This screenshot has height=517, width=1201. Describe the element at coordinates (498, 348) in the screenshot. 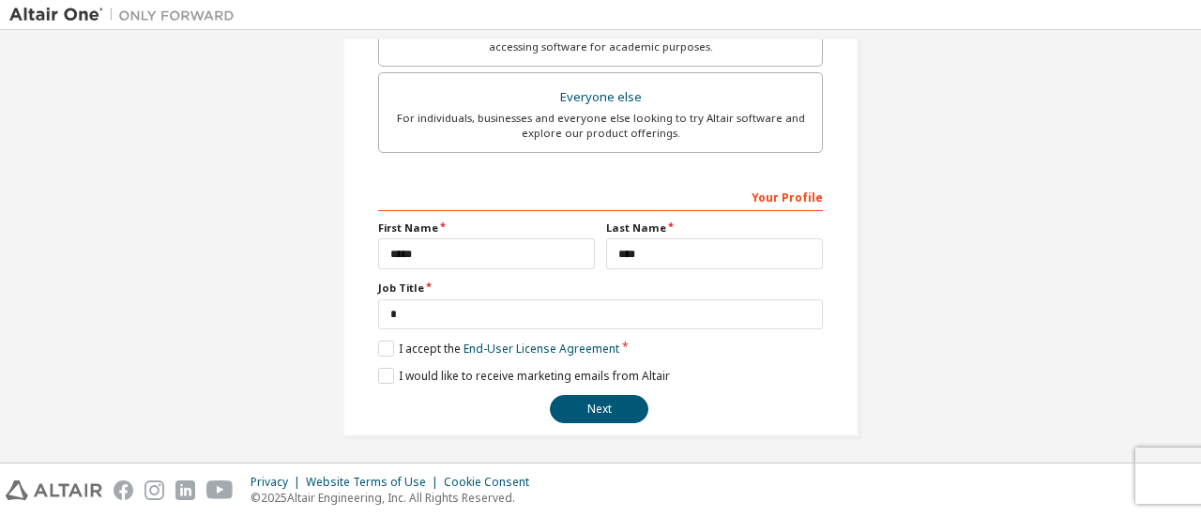

I see `label: I accept the` at that location.